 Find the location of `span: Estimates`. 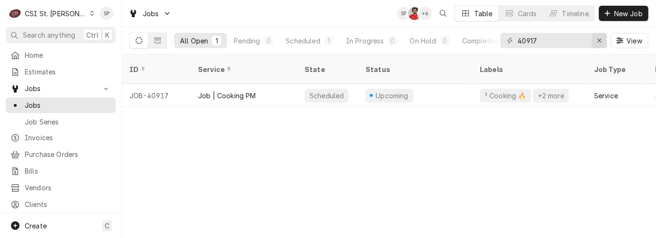

span: Estimates is located at coordinates (68, 71).